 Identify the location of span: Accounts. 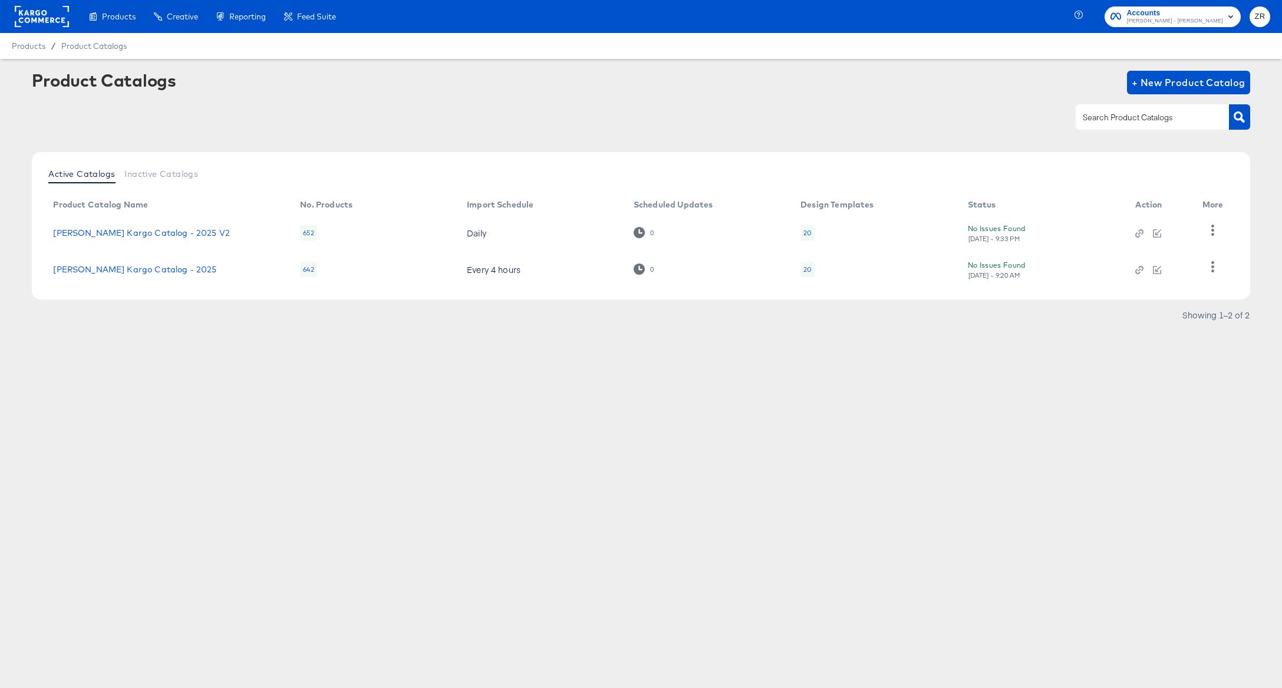
(1175, 13).